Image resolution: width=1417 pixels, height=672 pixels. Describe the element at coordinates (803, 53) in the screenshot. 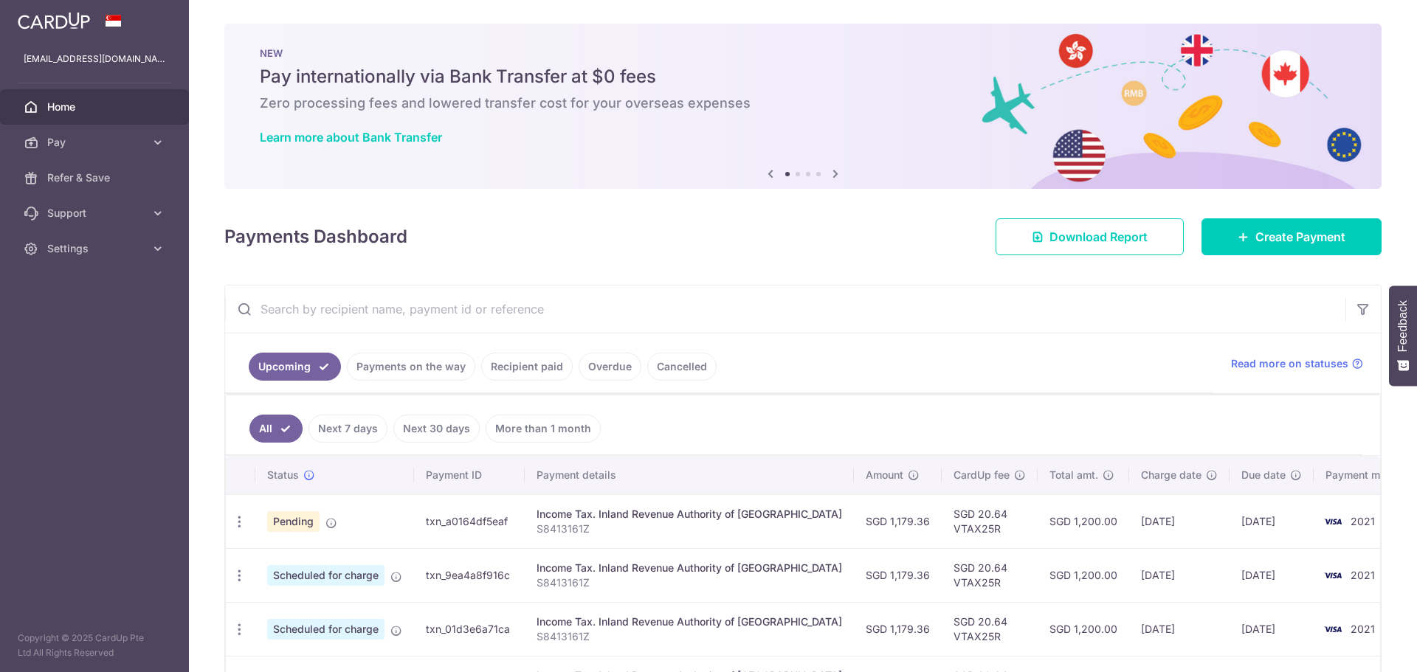

I see `p: NEW` at that location.